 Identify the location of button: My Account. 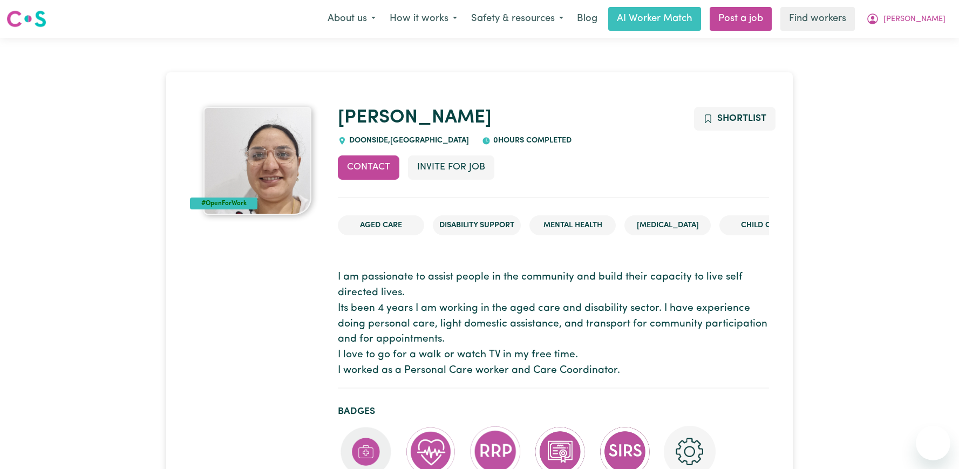
(906, 19).